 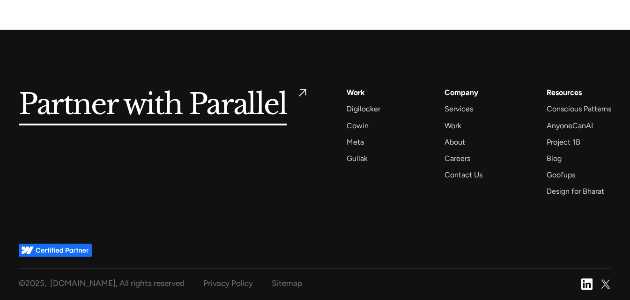 I want to click on div: Company, so click(x=461, y=92).